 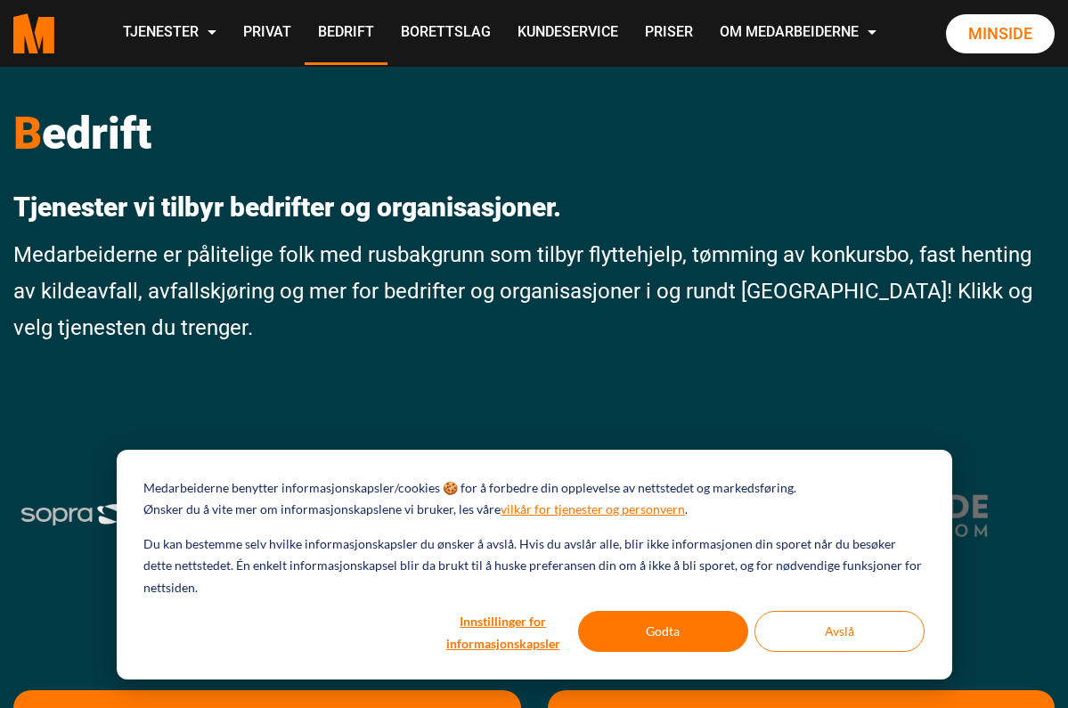 What do you see at coordinates (445, 33) in the screenshot?
I see `a: Borettslag` at bounding box center [445, 33].